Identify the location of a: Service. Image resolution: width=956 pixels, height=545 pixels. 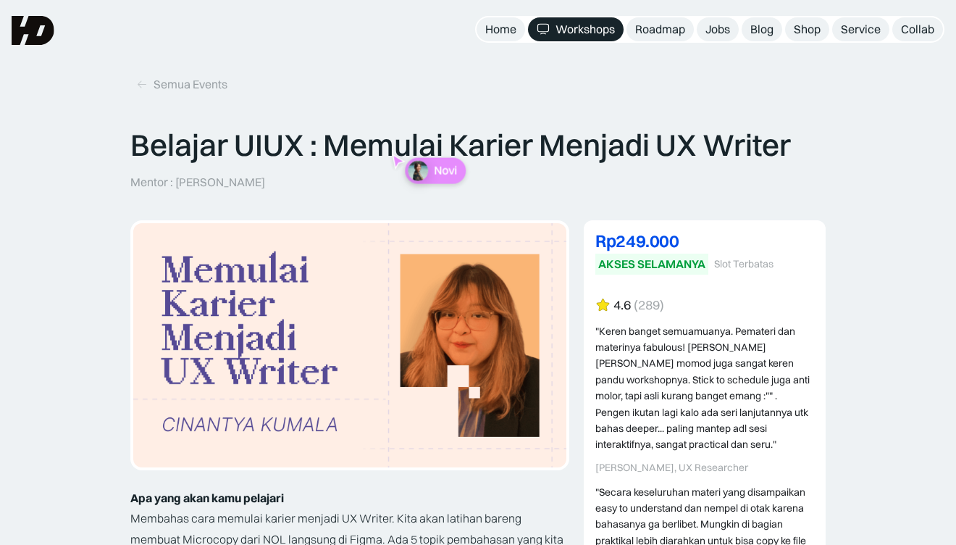
(861, 29).